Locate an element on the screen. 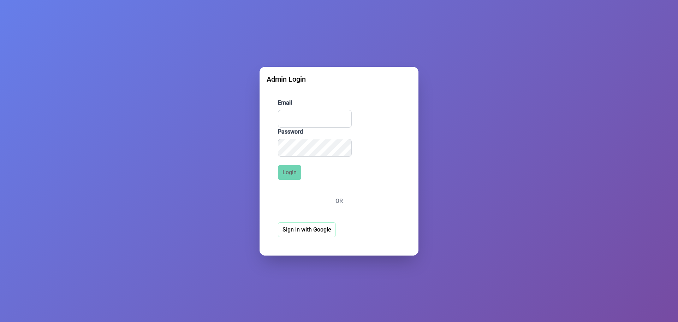  div: OR is located at coordinates (339, 201).